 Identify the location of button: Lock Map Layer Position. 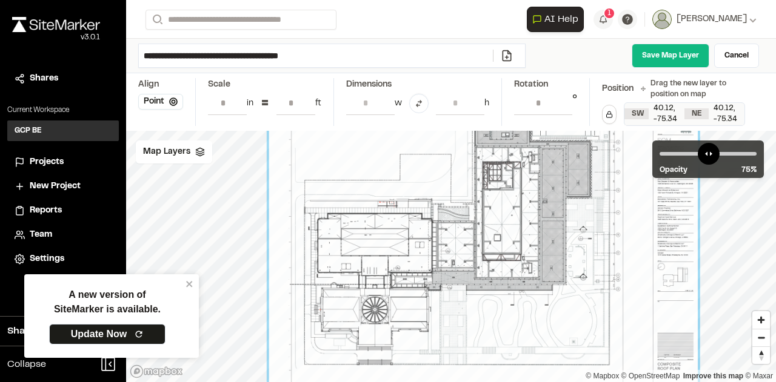
(609, 115).